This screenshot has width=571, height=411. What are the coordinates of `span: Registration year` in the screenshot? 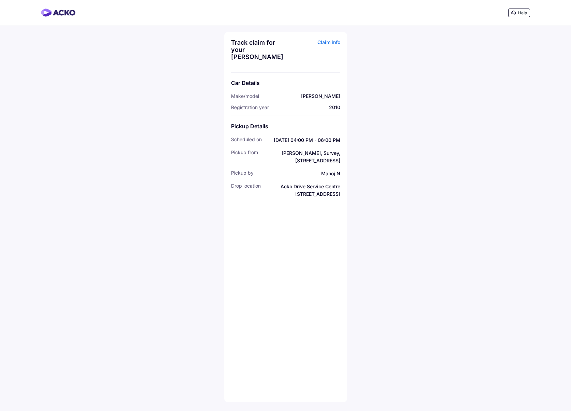 It's located at (250, 107).